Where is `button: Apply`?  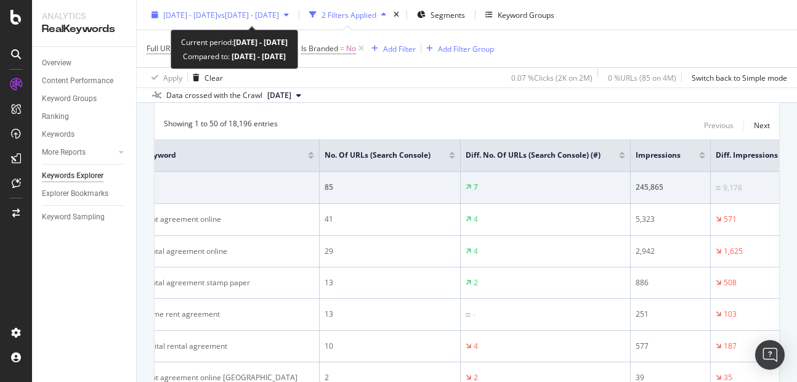
button: Apply is located at coordinates (165, 78).